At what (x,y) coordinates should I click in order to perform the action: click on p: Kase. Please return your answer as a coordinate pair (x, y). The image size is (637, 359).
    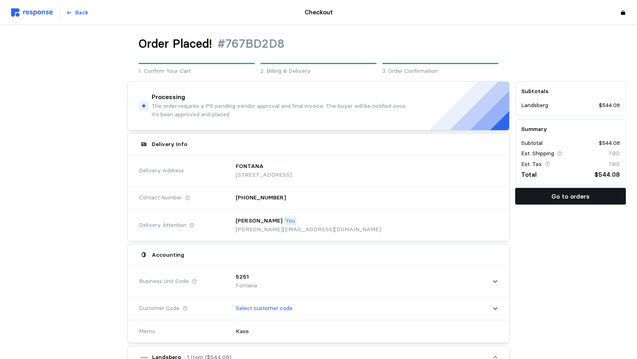
    Looking at the image, I should click on (242, 332).